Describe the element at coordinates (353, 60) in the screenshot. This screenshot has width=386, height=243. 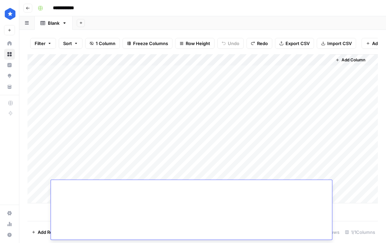
I see `span: Add Column` at that location.